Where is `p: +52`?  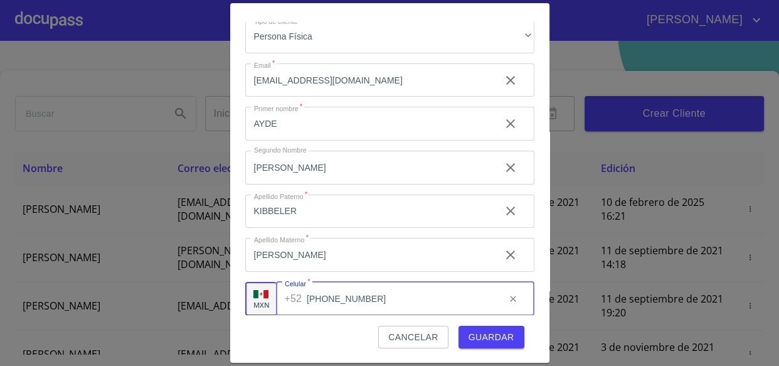 p: +52 is located at coordinates (293, 298).